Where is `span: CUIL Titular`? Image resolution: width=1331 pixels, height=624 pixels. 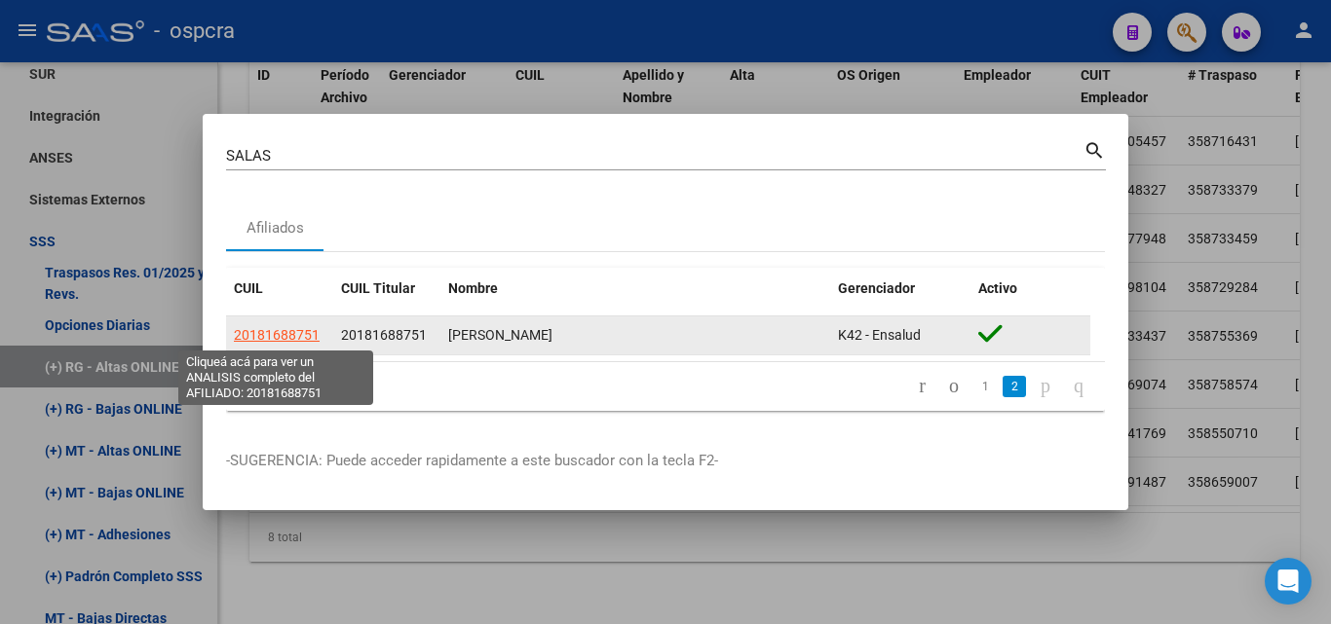
span: CUIL Titular is located at coordinates (378, 288).